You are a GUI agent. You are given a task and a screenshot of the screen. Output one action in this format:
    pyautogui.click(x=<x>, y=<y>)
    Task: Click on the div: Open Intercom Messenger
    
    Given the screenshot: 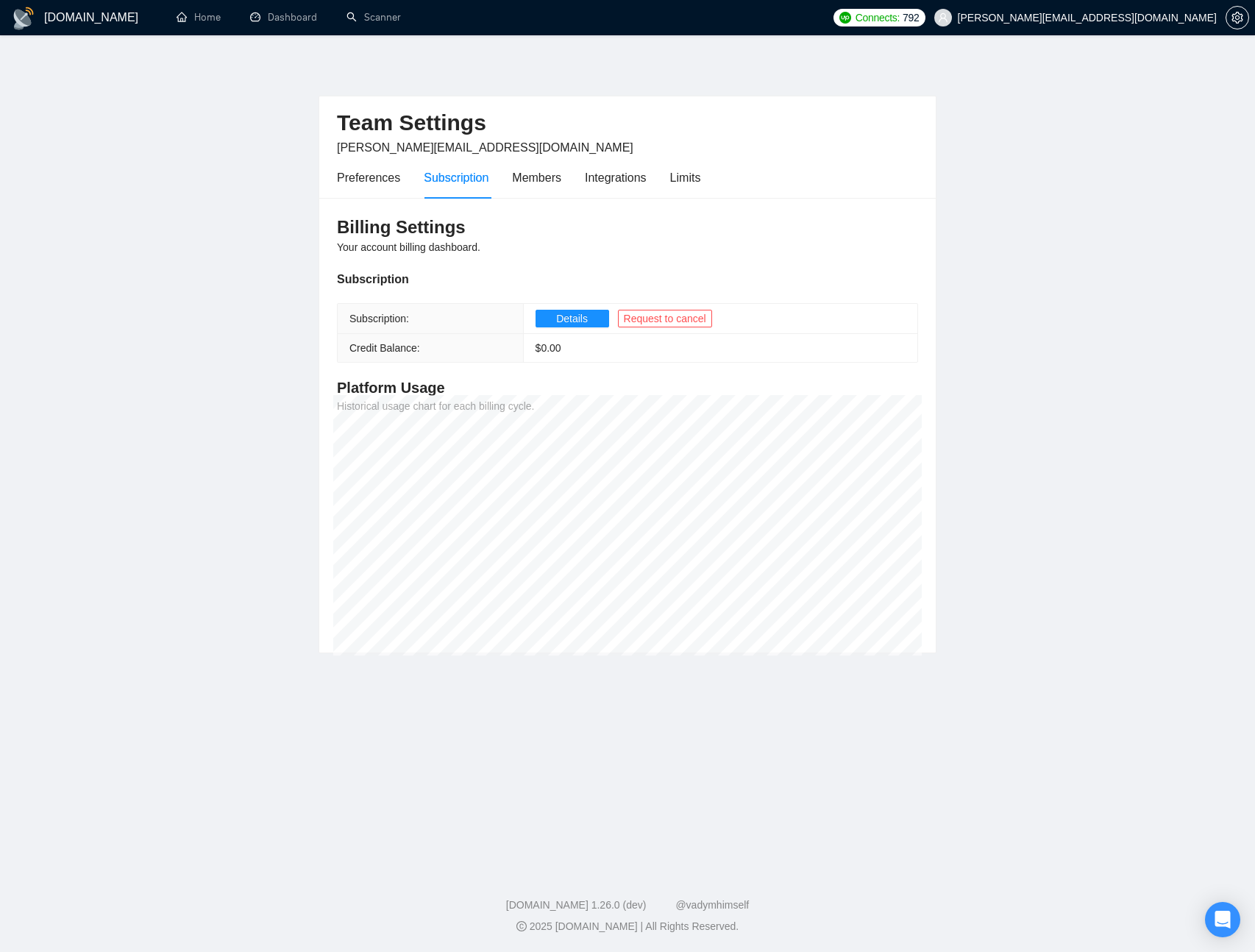 What is the action you would take?
    pyautogui.click(x=1223, y=920)
    